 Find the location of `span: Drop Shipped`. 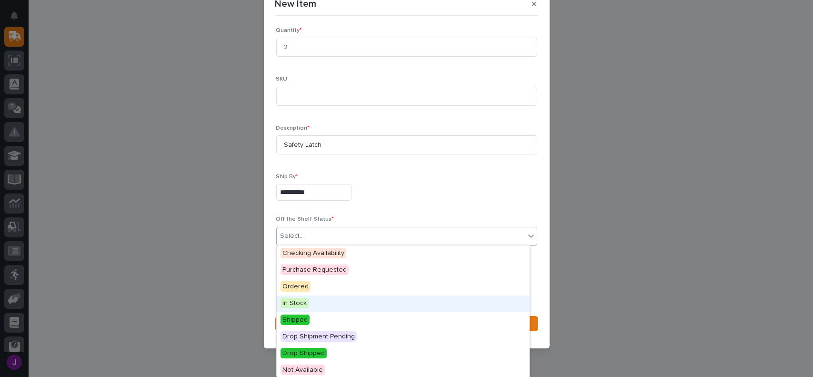

span: Drop Shipped is located at coordinates (304, 353).